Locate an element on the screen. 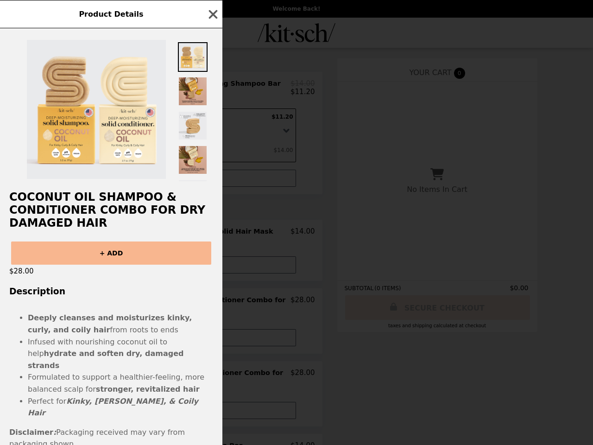 This screenshot has height=445, width=593. strong: Disclaimer is located at coordinates (31, 432).